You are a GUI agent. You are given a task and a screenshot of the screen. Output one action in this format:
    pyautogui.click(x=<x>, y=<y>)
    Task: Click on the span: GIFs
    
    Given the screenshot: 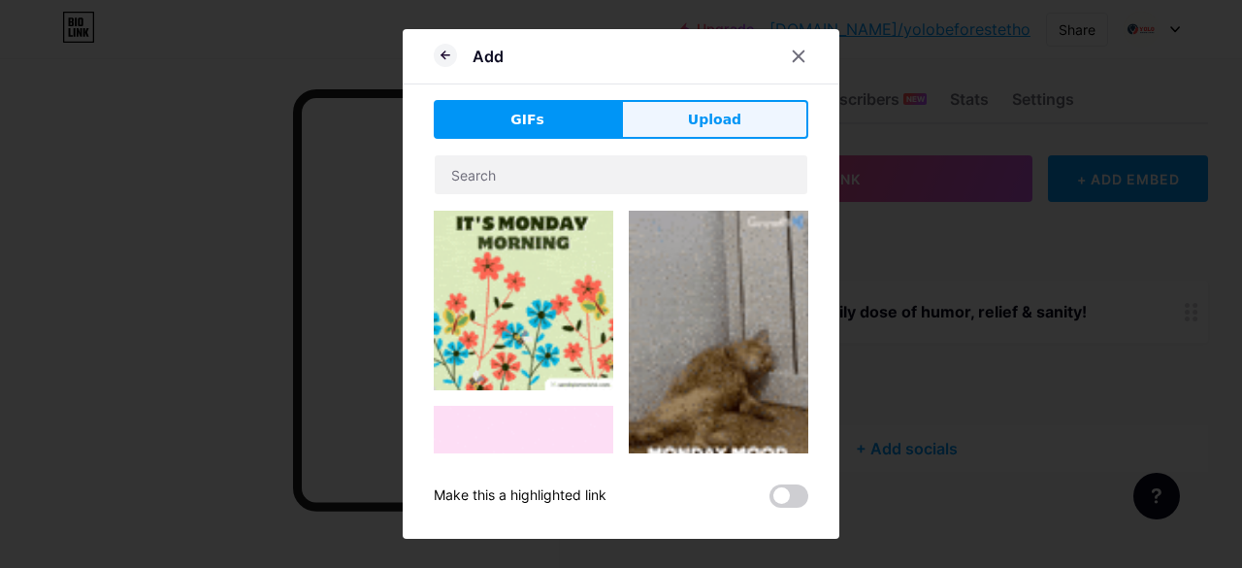 What is the action you would take?
    pyautogui.click(x=527, y=119)
    